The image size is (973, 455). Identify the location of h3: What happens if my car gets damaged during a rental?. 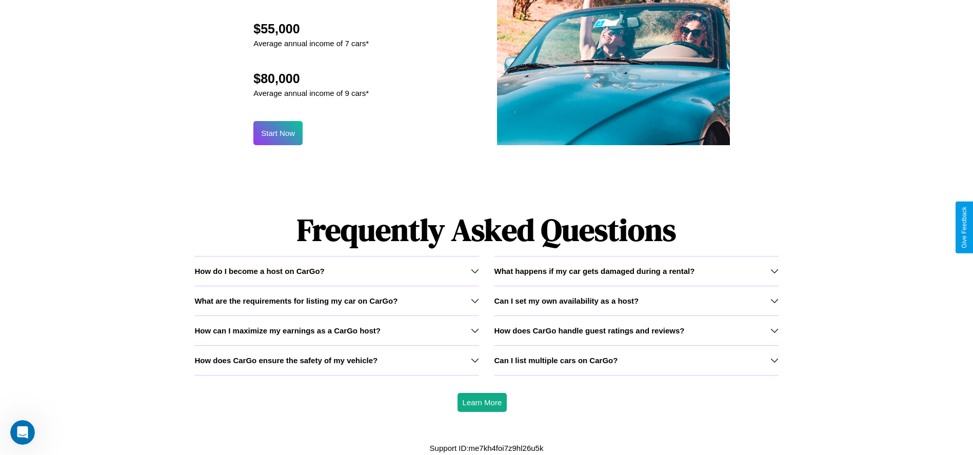
(594, 271).